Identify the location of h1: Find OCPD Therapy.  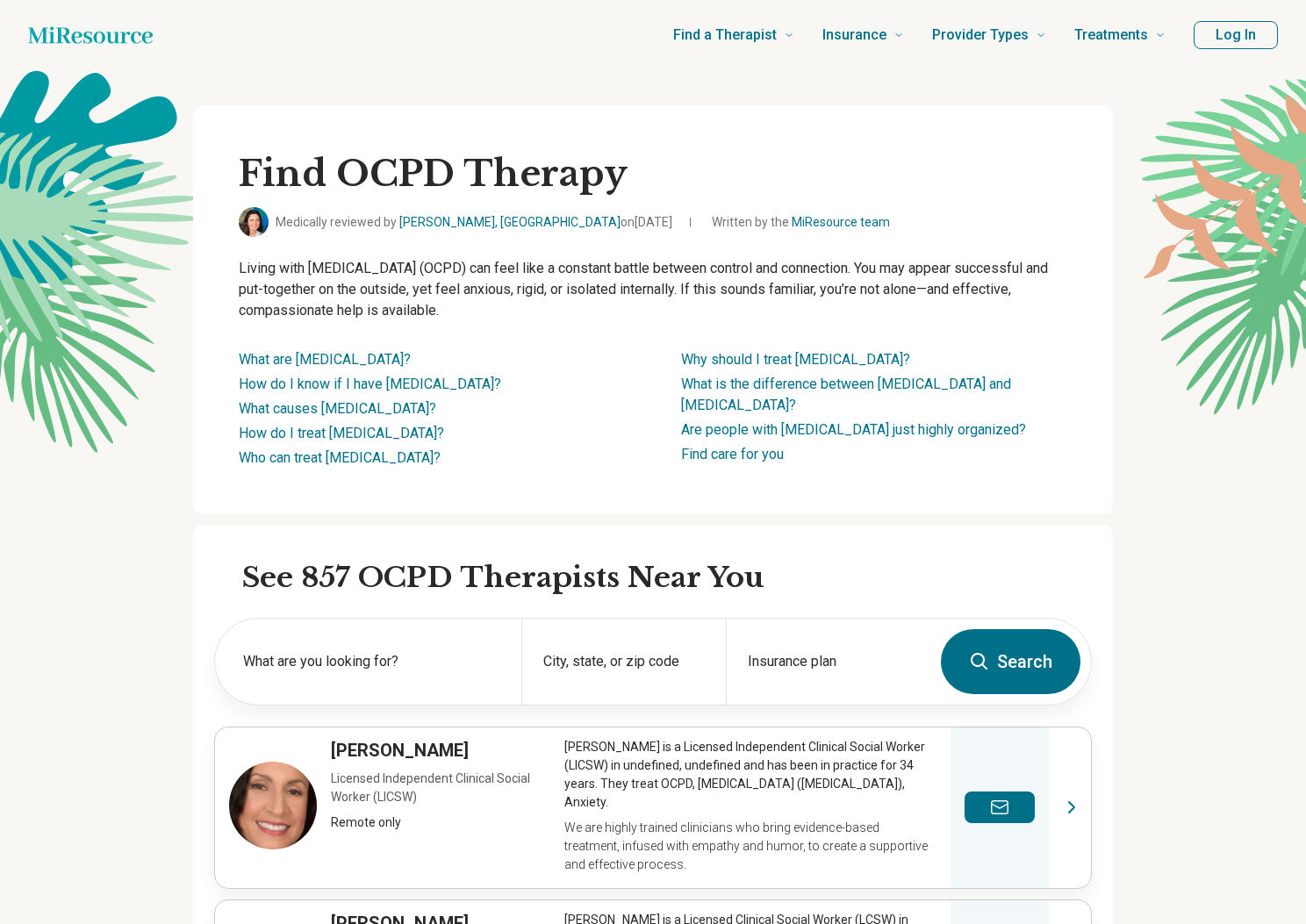
(653, 174).